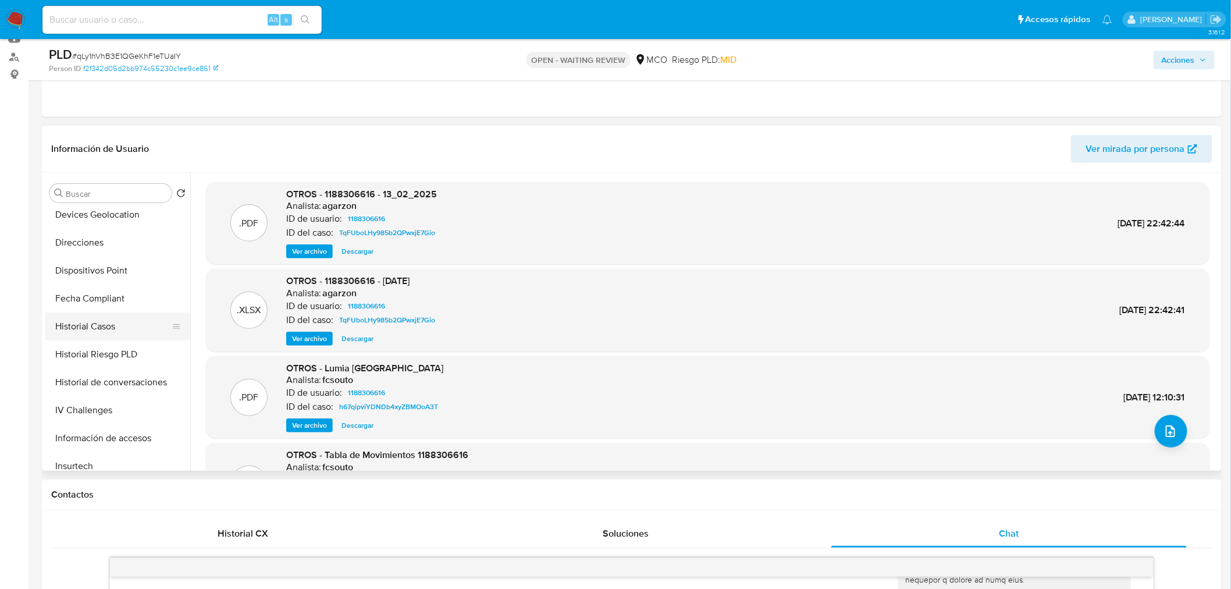  I want to click on b: Person ID, so click(65, 69).